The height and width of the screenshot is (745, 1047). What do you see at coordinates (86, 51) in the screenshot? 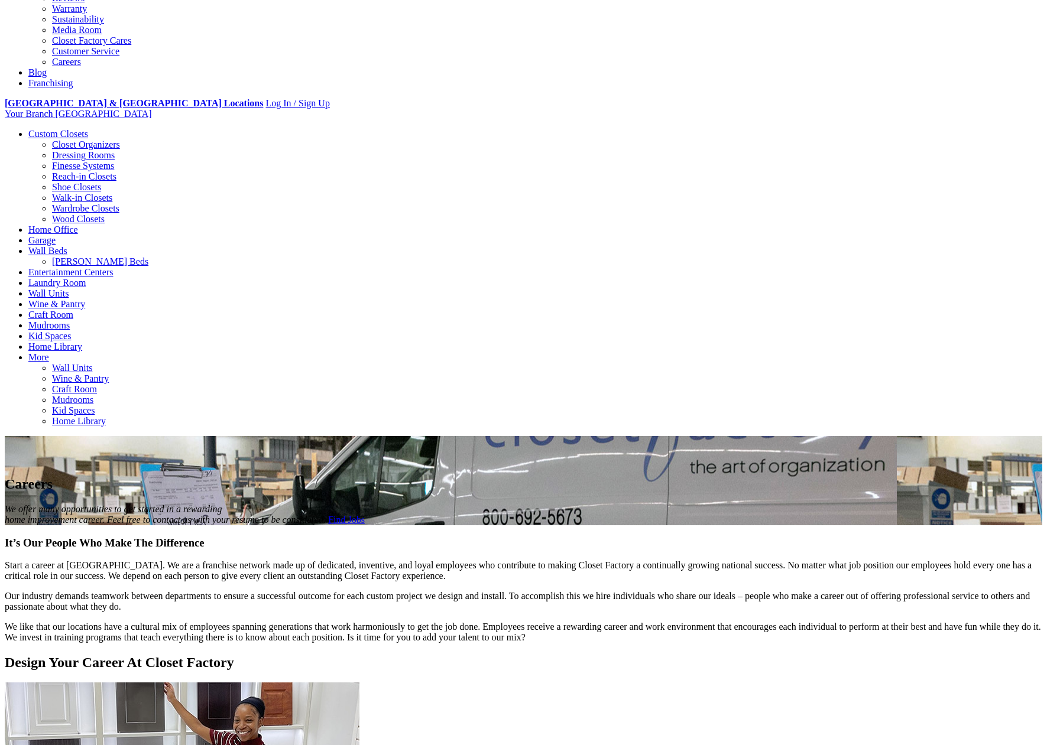
I see `a: Customer Service` at bounding box center [86, 51].